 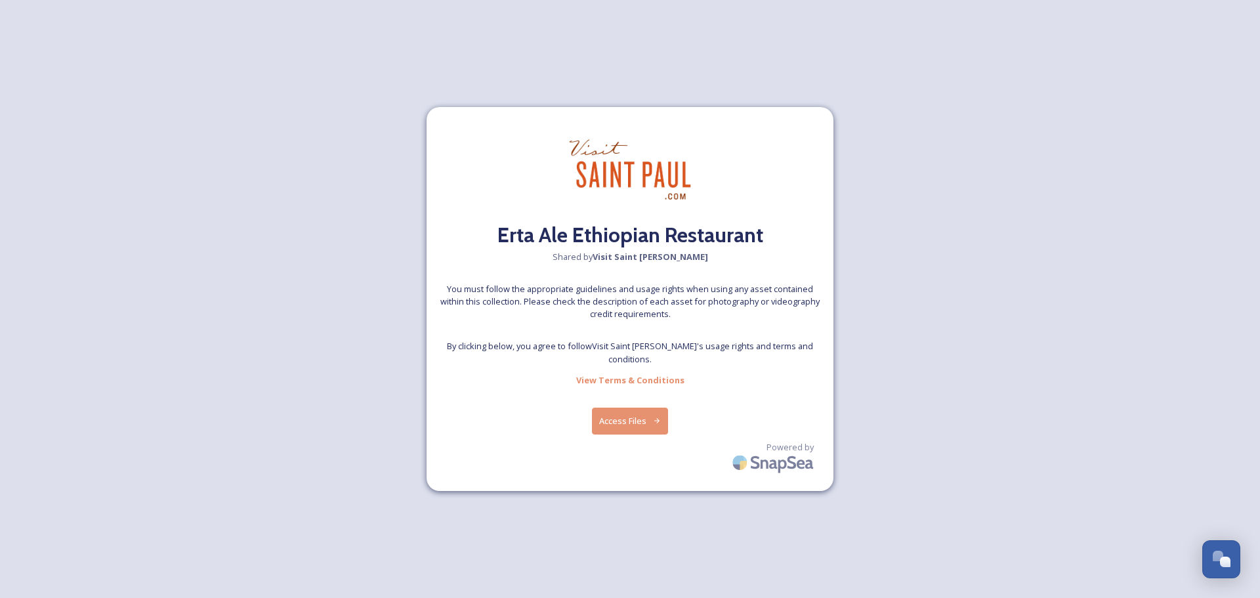 I want to click on img: visit_sp.jpg, so click(x=630, y=169).